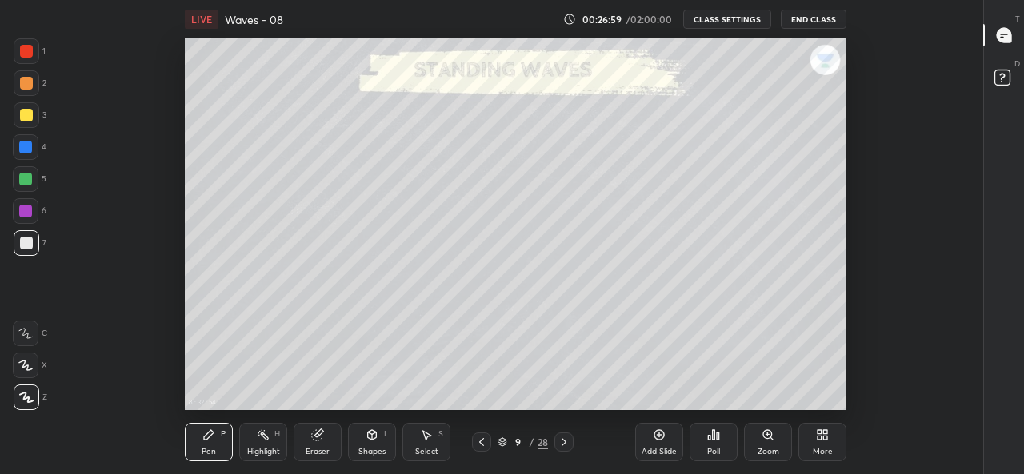  Describe the element at coordinates (277, 434) in the screenshot. I see `div: H` at that location.